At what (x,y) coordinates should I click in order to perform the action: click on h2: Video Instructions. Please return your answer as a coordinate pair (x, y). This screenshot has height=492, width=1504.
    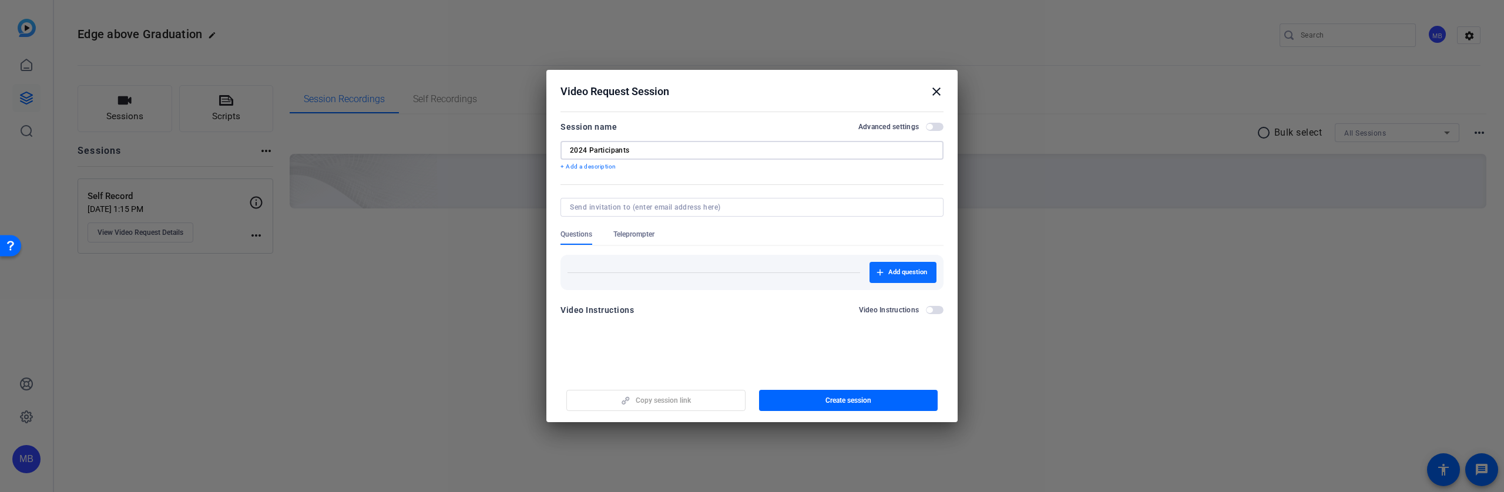
    Looking at the image, I should click on (889, 310).